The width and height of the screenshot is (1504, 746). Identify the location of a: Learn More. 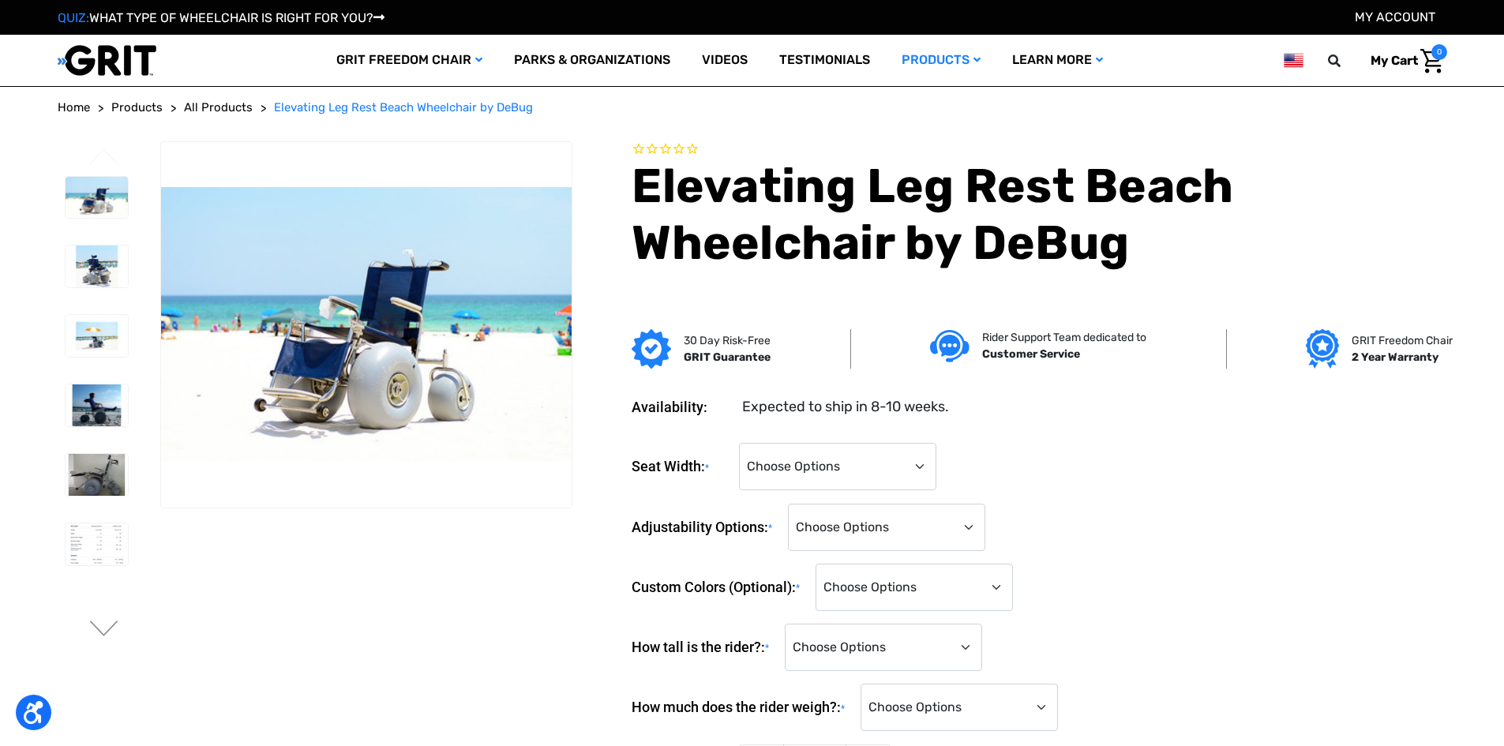
(1057, 60).